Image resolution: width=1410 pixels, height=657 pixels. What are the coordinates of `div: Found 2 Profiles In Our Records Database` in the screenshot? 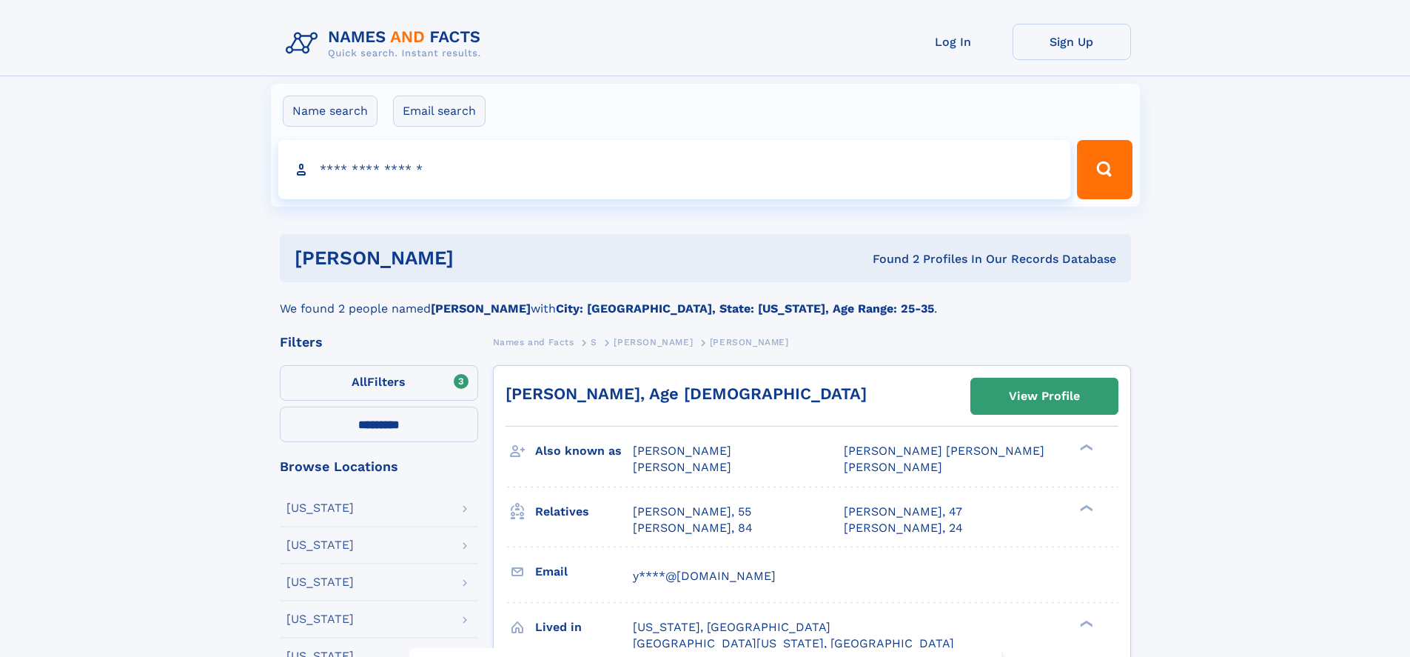 It's located at (890, 259).